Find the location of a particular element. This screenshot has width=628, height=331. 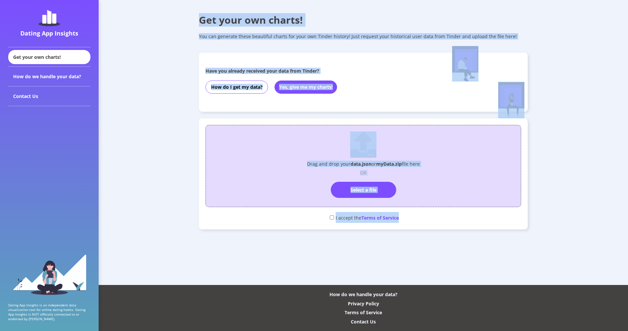

img: female-figure-sitting.afd5d174.svg is located at coordinates (511, 100).